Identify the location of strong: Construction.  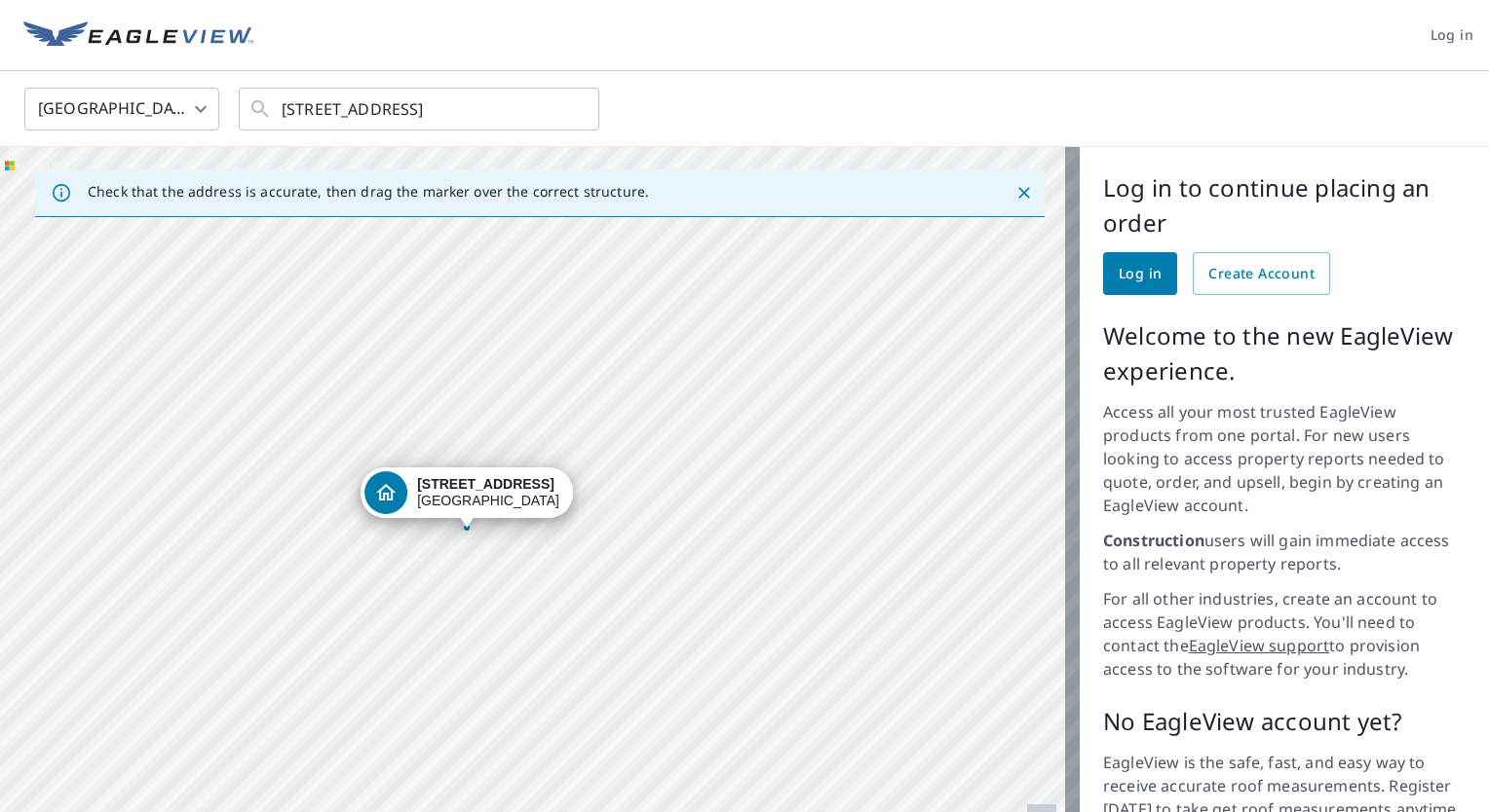
(1154, 541).